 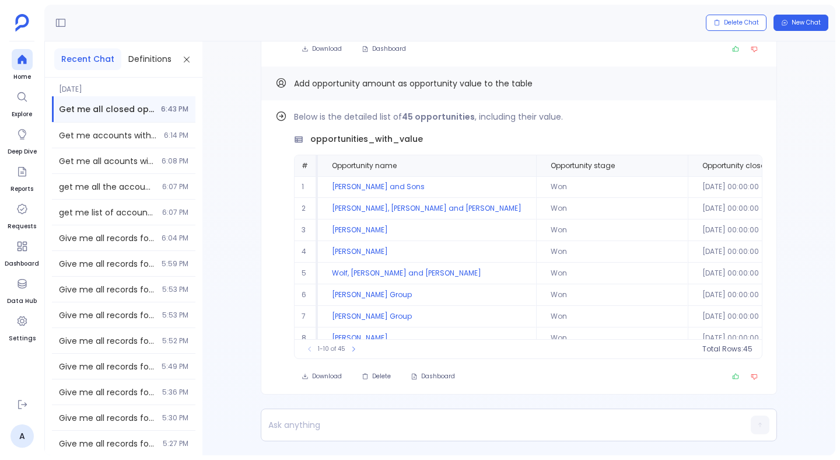 What do you see at coordinates (175, 341) in the screenshot?
I see `span: 5:52 PM` at bounding box center [175, 341].